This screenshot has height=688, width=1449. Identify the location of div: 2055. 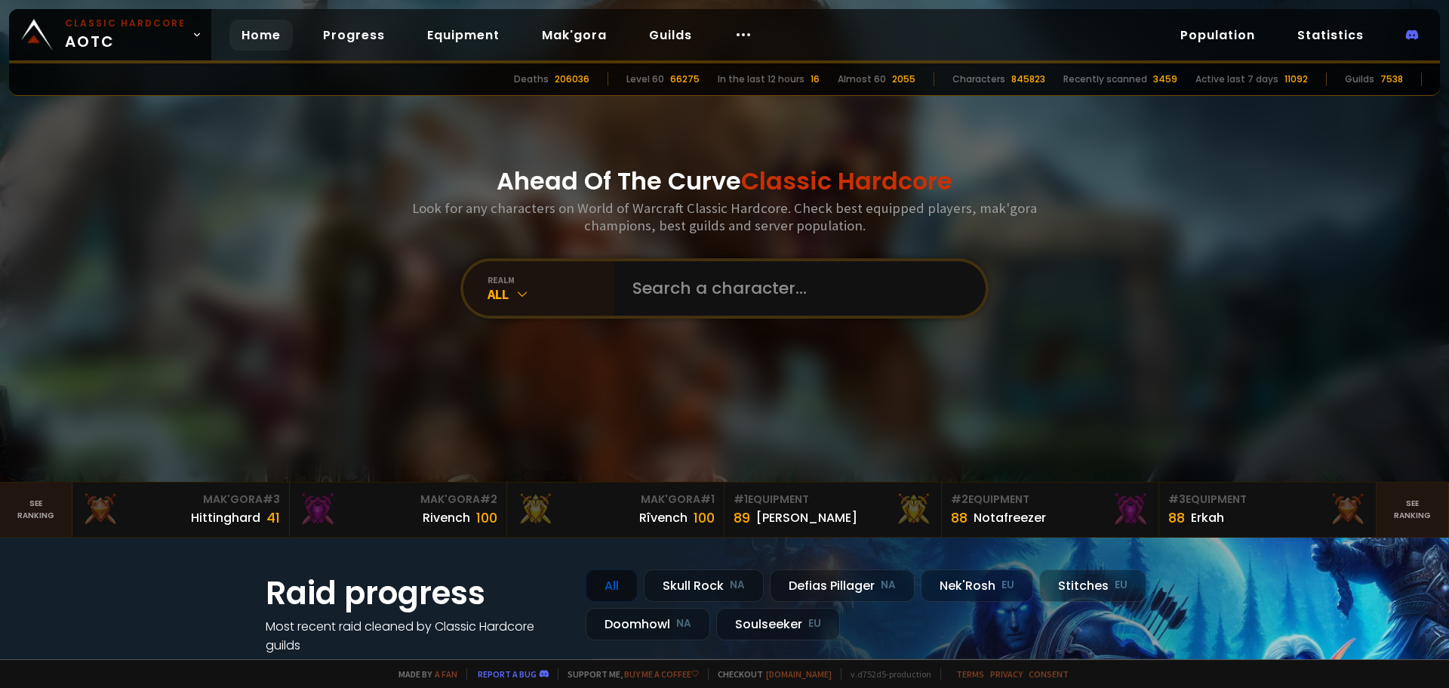
(904, 79).